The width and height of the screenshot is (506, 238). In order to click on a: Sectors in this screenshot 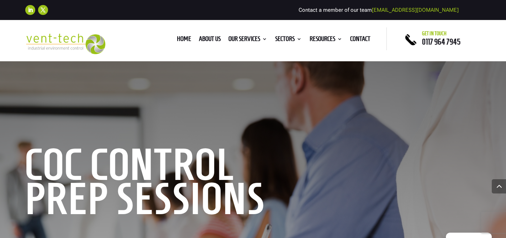, I will do `click(288, 40)`.